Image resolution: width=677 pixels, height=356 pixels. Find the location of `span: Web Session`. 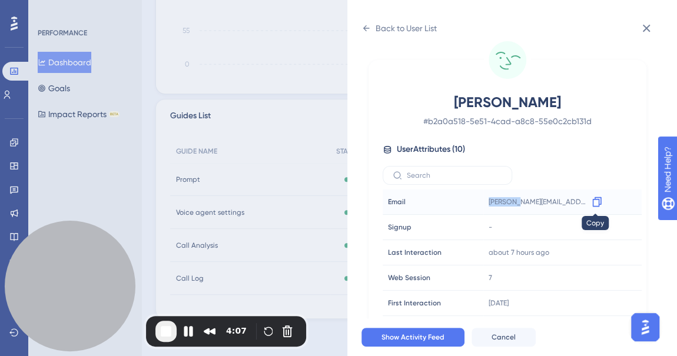

span: Web Session is located at coordinates (409, 278).